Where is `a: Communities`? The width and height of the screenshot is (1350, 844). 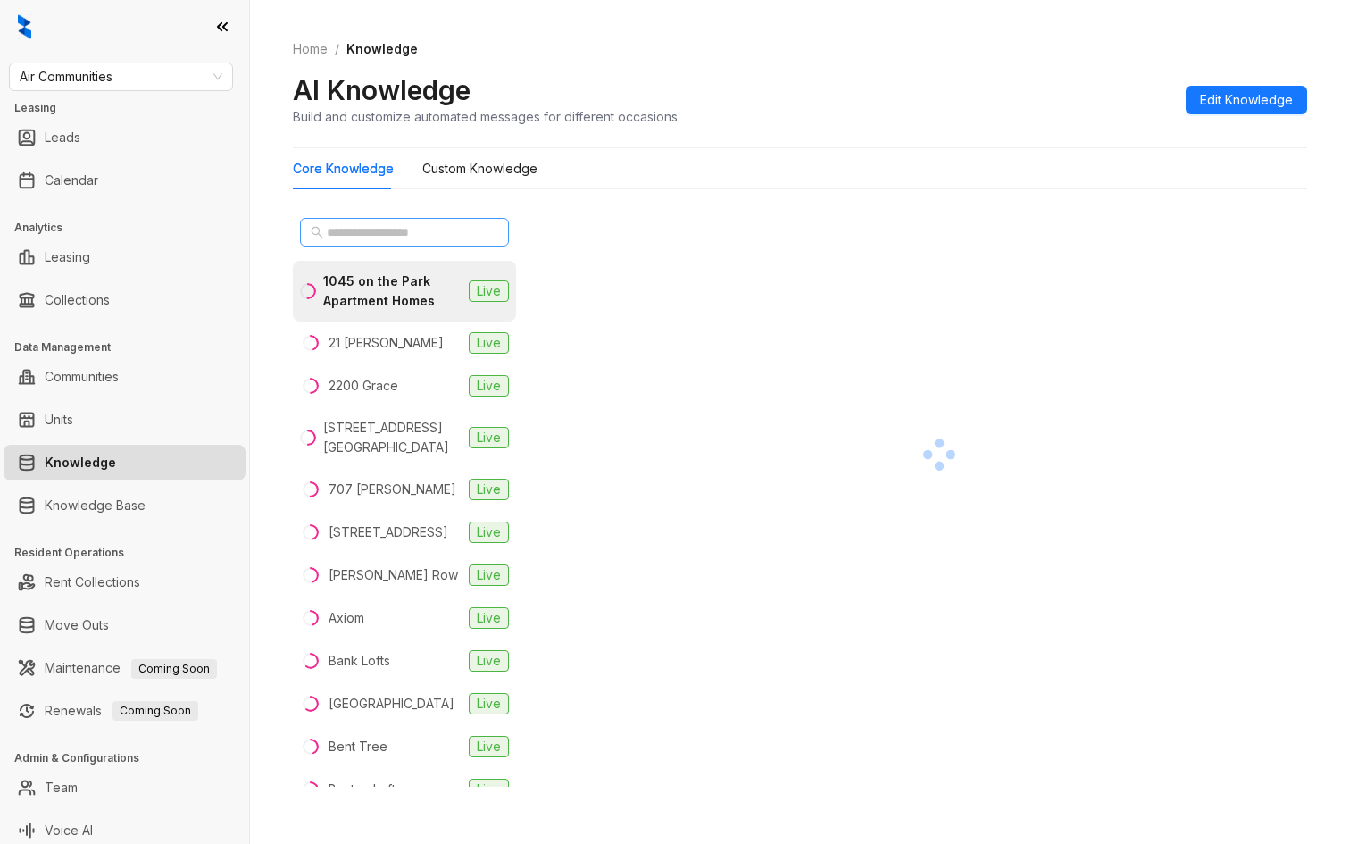
a: Communities is located at coordinates (81, 377).